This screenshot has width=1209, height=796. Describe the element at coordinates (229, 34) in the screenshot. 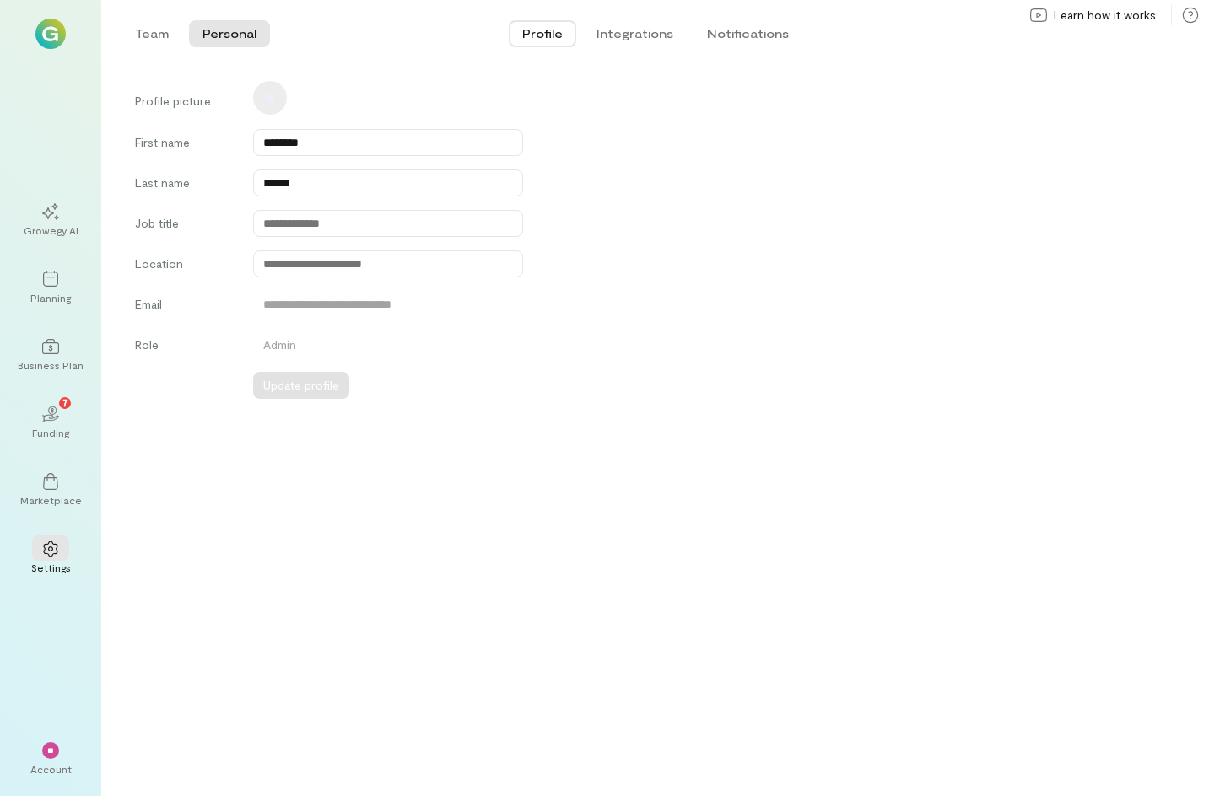

I see `button: Personal` at that location.